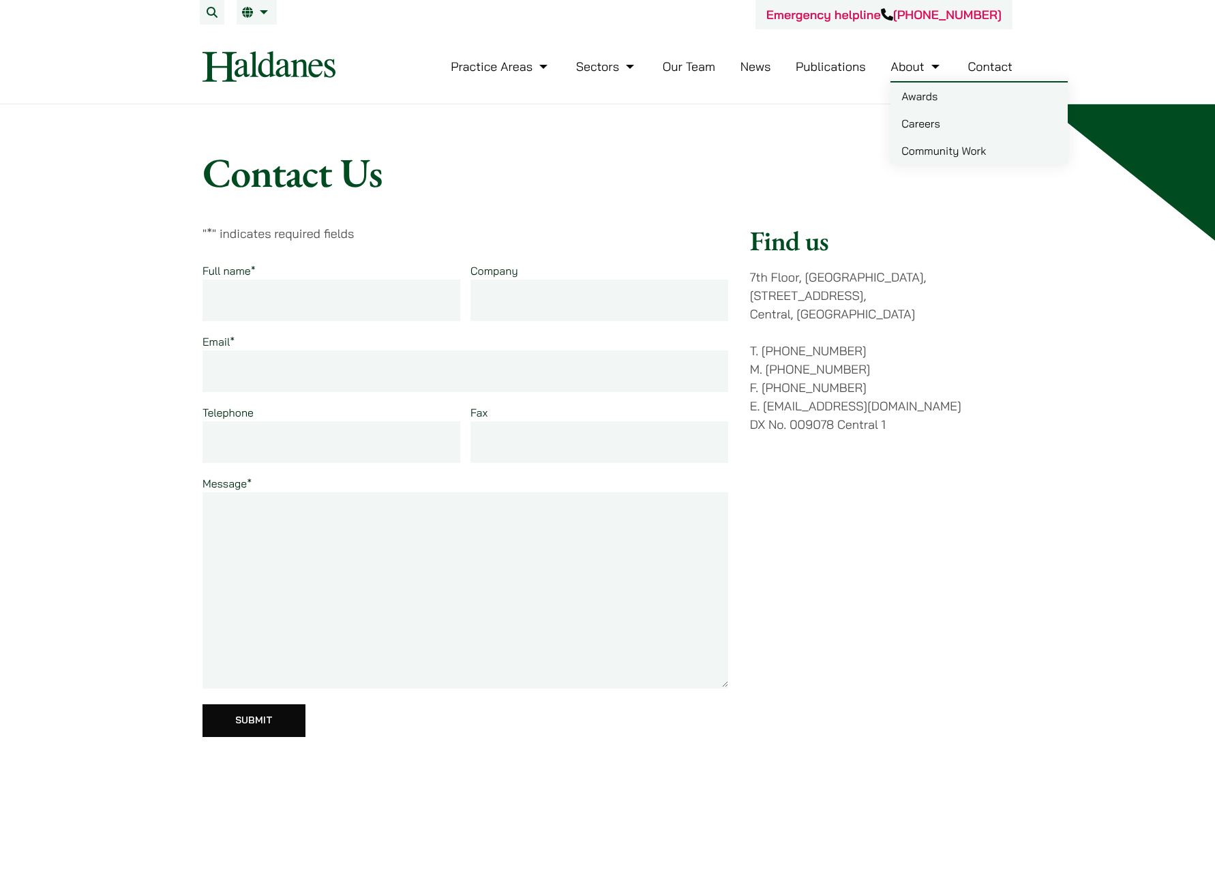 The image size is (1215, 872). Describe the element at coordinates (608, 173) in the screenshot. I see `h1: Contact Us` at that location.